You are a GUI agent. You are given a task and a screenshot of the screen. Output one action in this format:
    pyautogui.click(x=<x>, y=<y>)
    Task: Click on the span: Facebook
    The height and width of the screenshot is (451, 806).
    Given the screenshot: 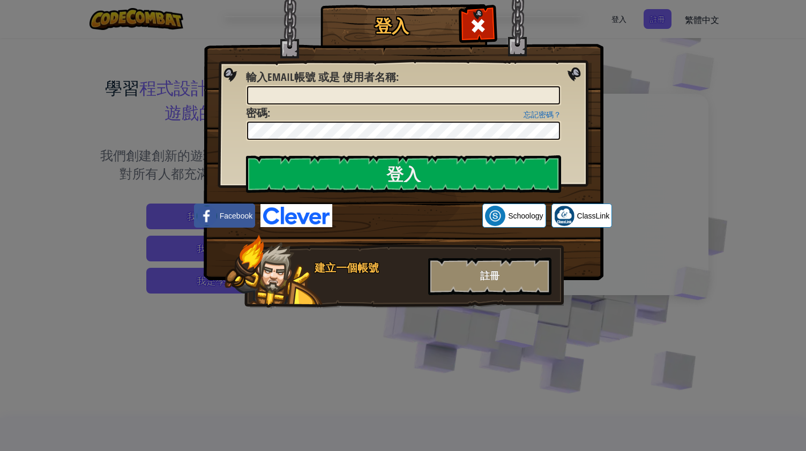 What is the action you would take?
    pyautogui.click(x=236, y=216)
    